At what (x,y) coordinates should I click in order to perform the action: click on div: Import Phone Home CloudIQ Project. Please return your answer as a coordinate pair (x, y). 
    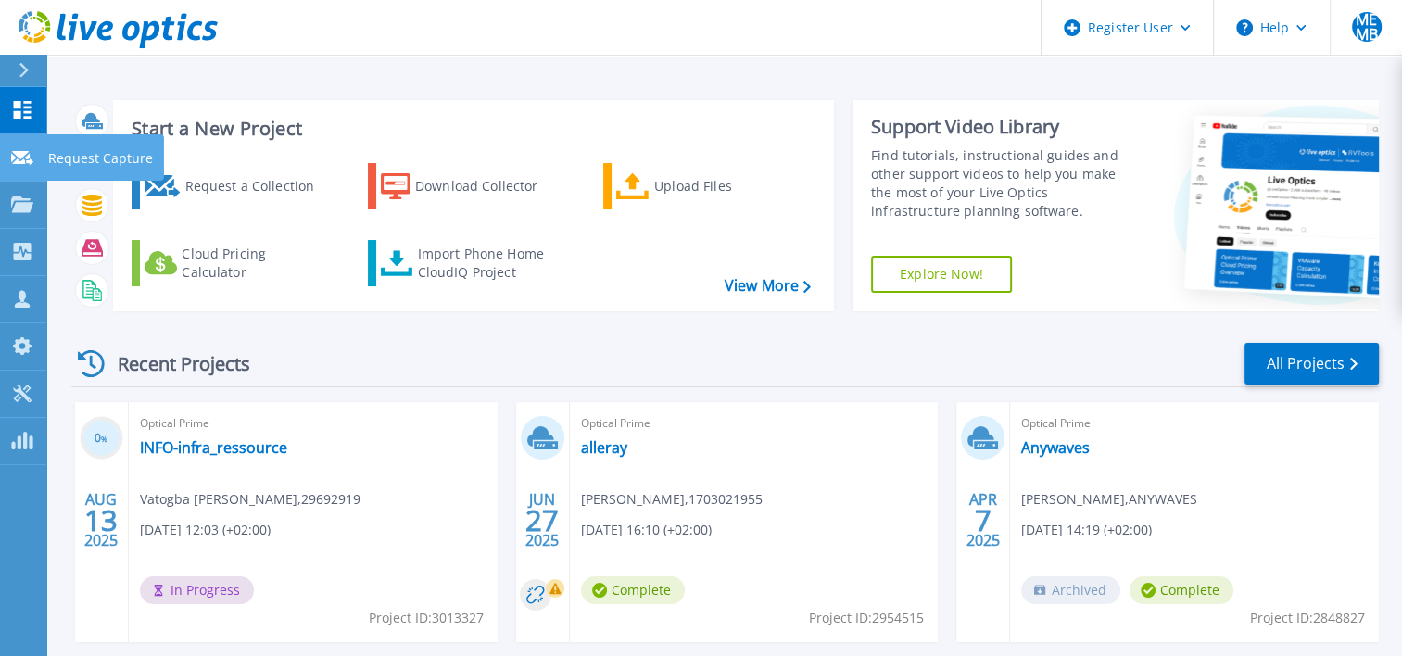
    Looking at the image, I should click on (489, 263).